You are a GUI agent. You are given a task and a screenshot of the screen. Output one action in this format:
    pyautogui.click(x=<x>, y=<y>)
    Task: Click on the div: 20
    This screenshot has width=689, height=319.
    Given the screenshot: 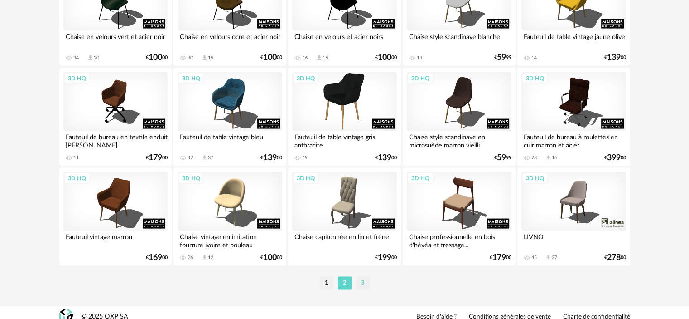 What is the action you would take?
    pyautogui.click(x=97, y=58)
    